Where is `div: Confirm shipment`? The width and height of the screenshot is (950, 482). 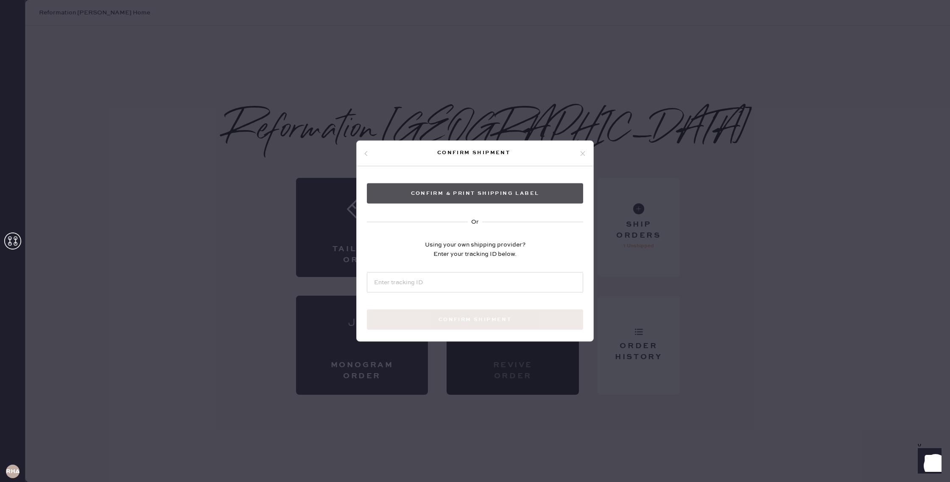 div: Confirm shipment is located at coordinates (474, 153).